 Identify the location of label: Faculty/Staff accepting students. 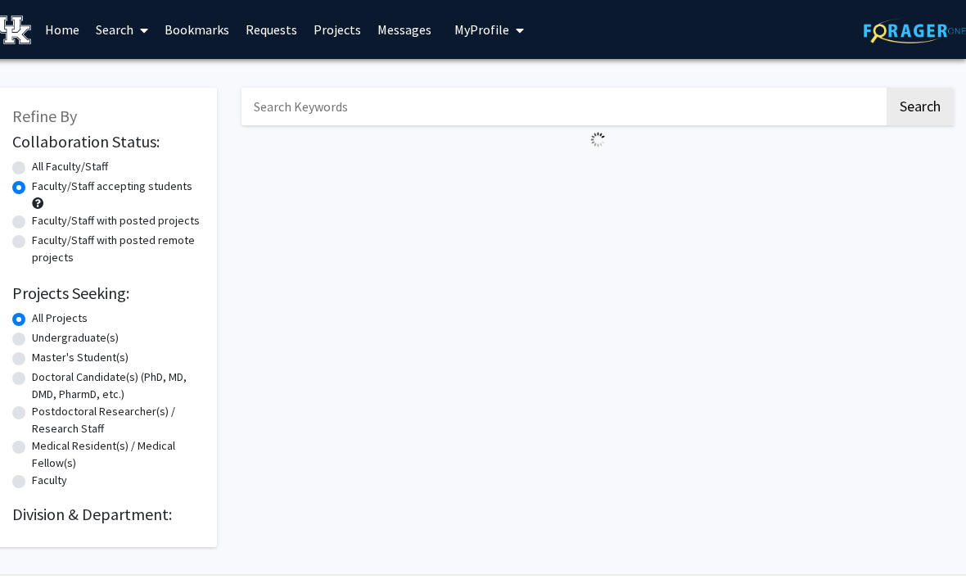
(112, 186).